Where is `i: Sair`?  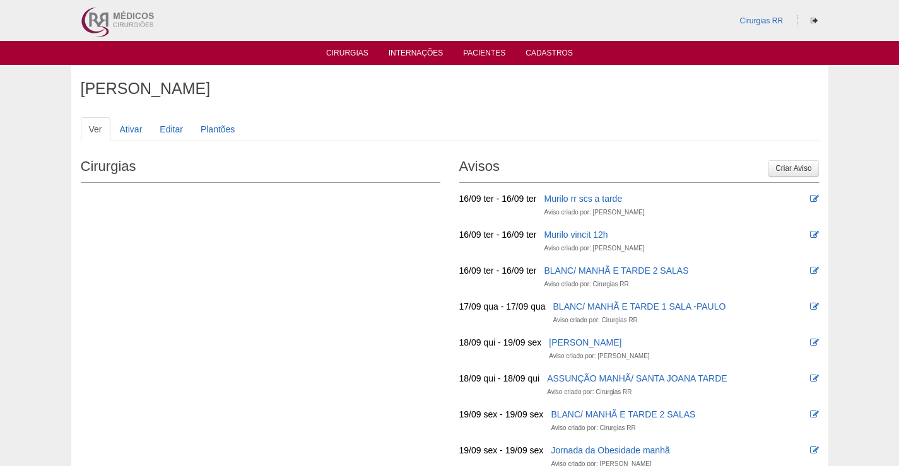 i: Sair is located at coordinates (814, 21).